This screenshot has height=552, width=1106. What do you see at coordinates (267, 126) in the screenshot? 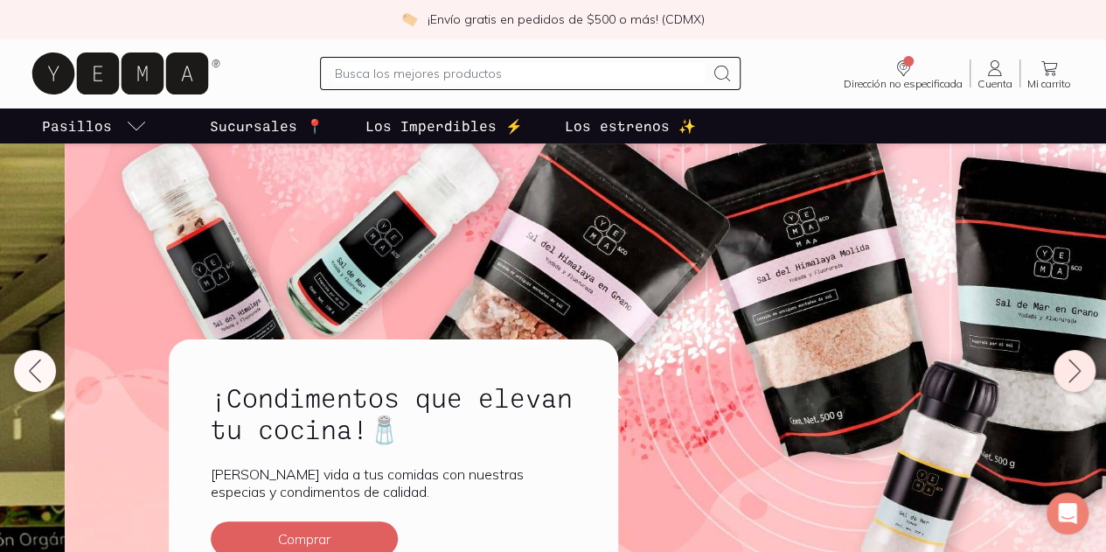
I see `a: Sucursales 📍` at bounding box center [267, 126].